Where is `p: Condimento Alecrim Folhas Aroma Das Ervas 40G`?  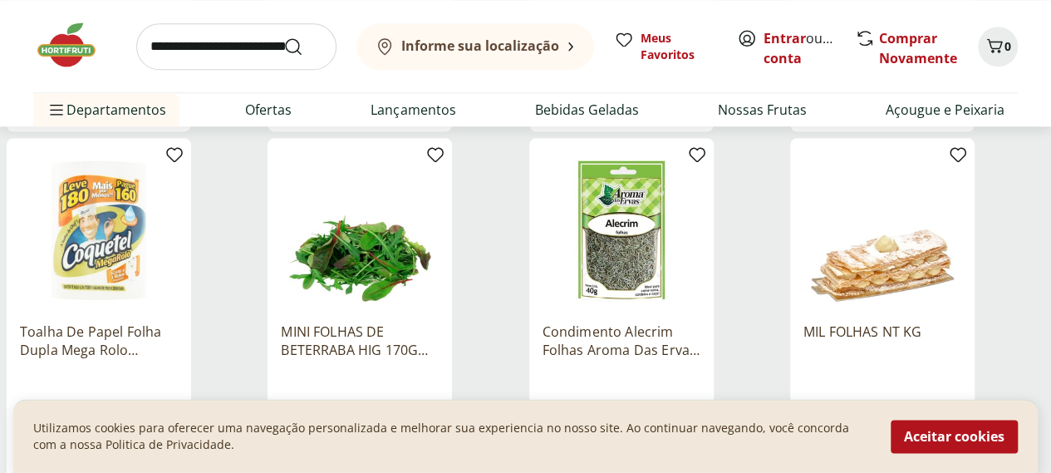
p: Condimento Alecrim Folhas Aroma Das Ervas 40G is located at coordinates (622, 341).